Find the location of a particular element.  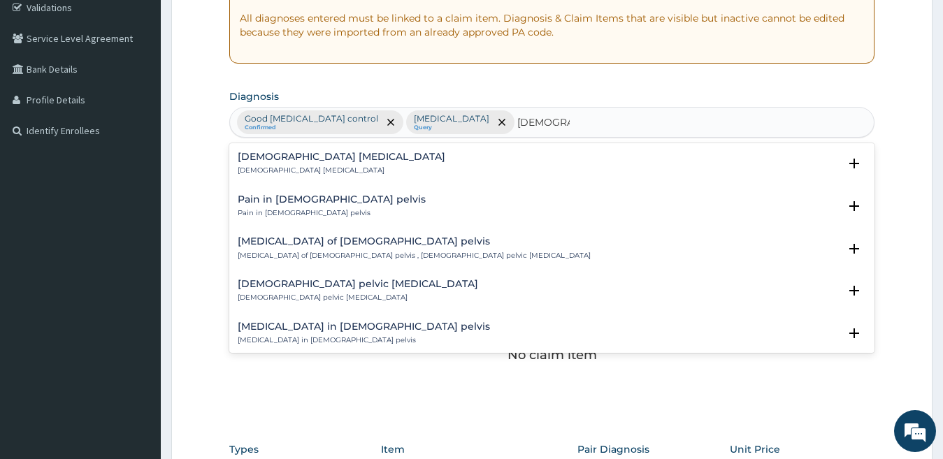

label: Item is located at coordinates (393, 449).